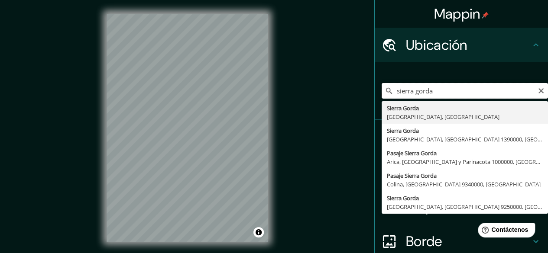 The image size is (548, 253). Describe the element at coordinates (461, 45) in the screenshot. I see `div: Ubicación` at that location.